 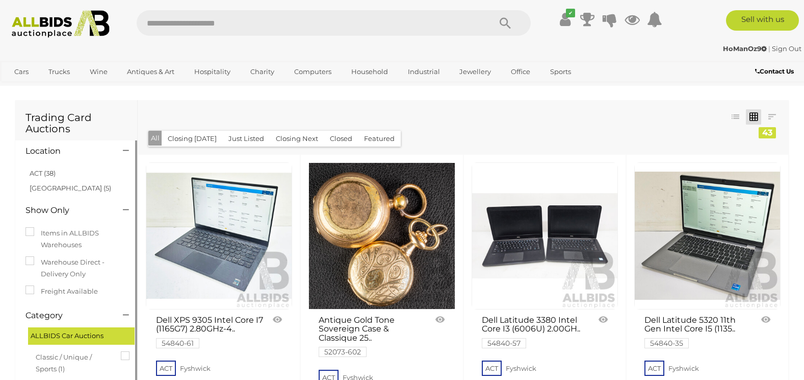 What do you see at coordinates (536, 331) in the screenshot?
I see `a: Dell Latitude 3380 Intel Core I3 (6006U) 2.00GH.. 54840-57` at bounding box center [536, 331].